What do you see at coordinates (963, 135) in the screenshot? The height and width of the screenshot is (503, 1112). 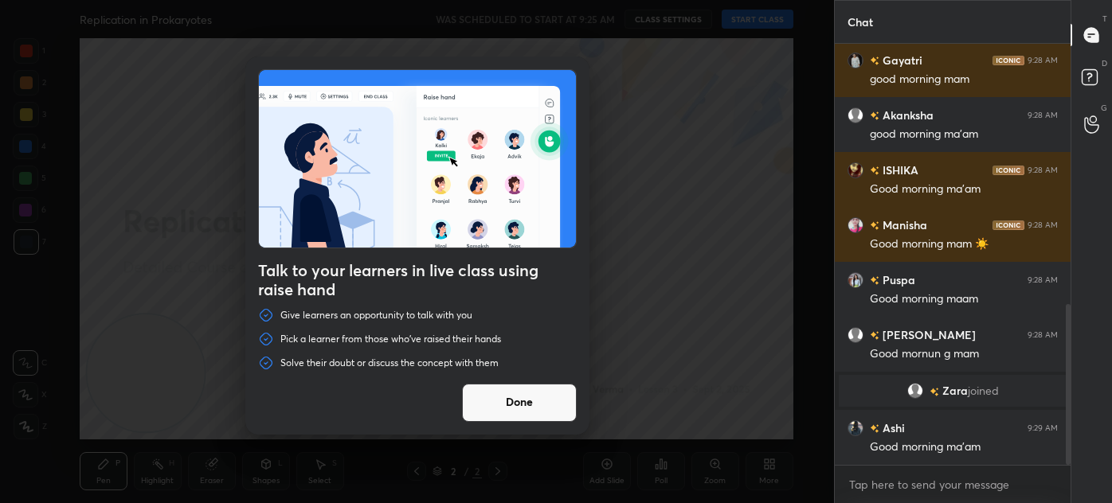 I see `div: good morning ma'am` at bounding box center [963, 135].